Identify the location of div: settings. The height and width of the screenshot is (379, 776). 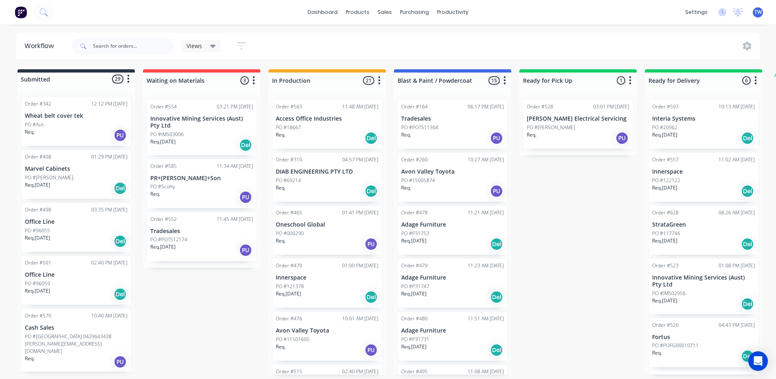
(696, 12).